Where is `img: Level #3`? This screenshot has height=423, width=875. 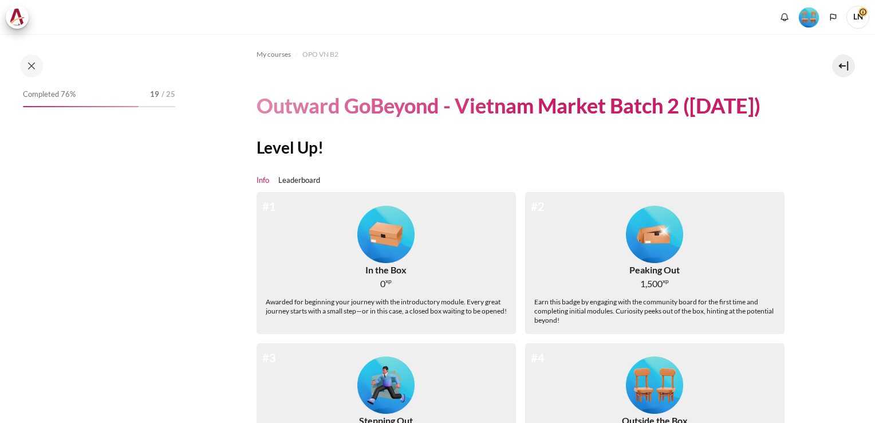
img: Level #3 is located at coordinates (386, 385).